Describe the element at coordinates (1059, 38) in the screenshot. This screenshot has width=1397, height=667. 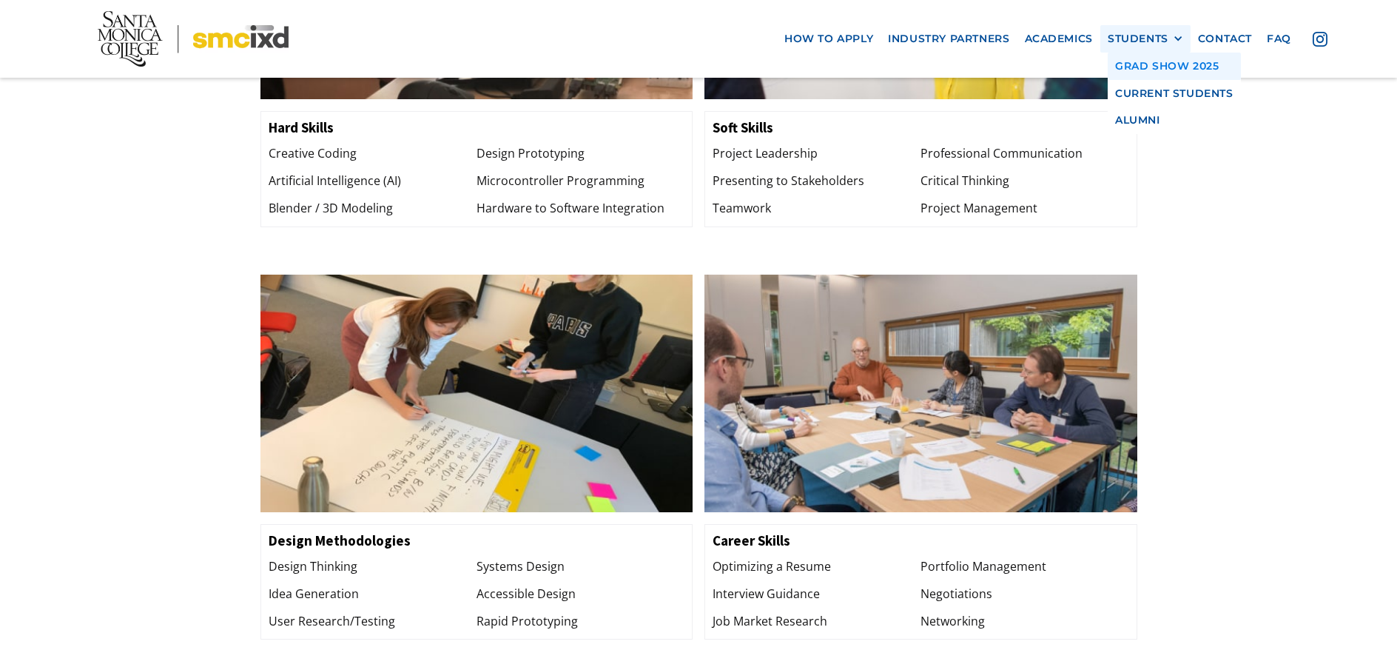
I see `a: Academics` at that location.